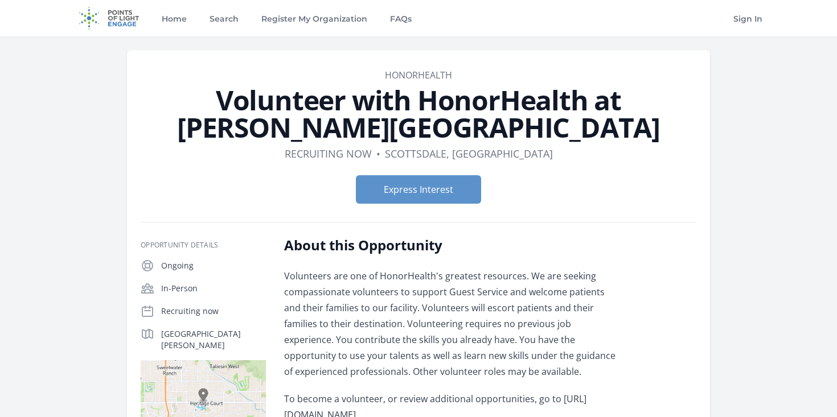 The image size is (837, 417). What do you see at coordinates (213, 266) in the screenshot?
I see `p: Ongoing` at bounding box center [213, 266].